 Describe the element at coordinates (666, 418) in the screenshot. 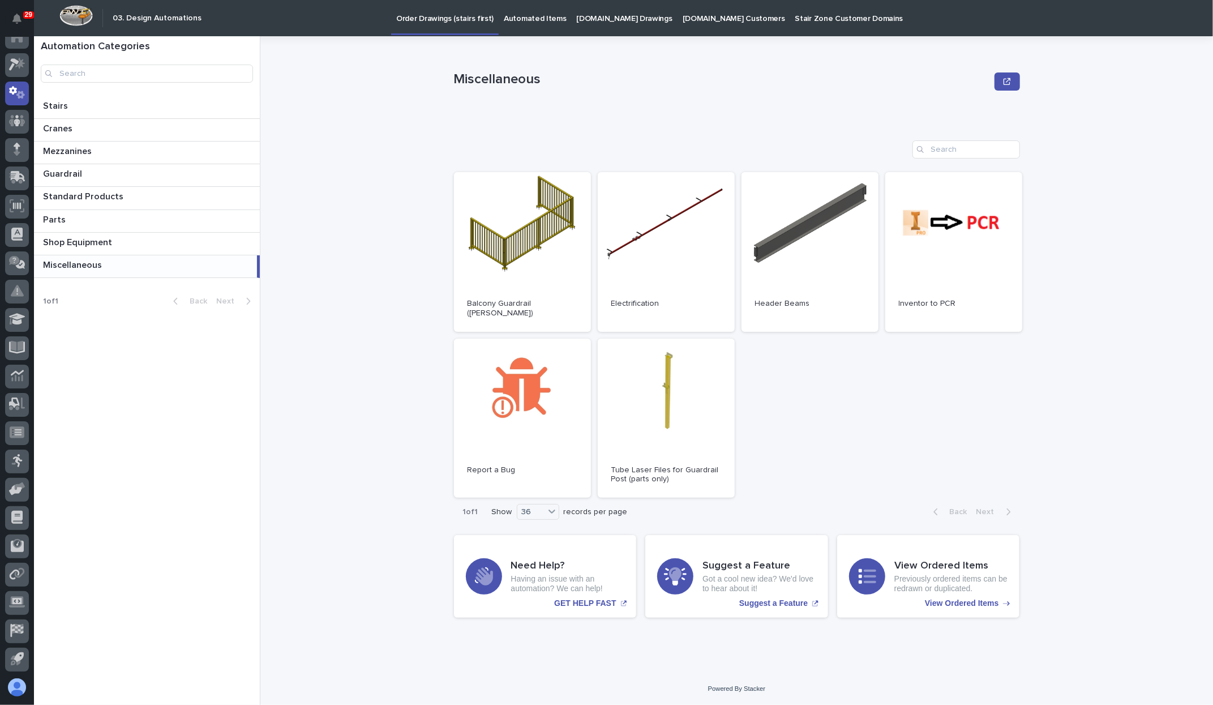

I see `a: Tube Laser Files for Guardrail Post (parts only)` at that location.